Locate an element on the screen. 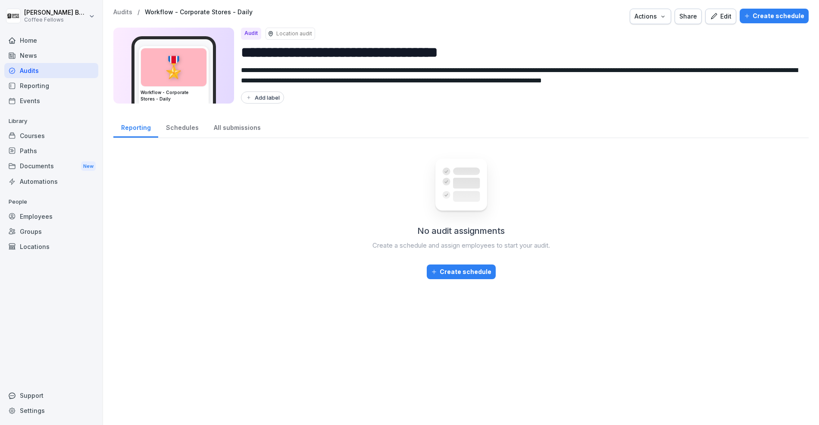 The height and width of the screenshot is (425, 819). p: Create a schedule and assign employees to start your audit. is located at coordinates (461, 245).